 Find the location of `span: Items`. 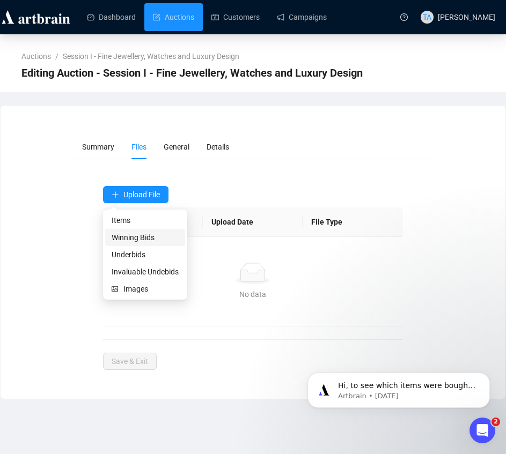

span: Items is located at coordinates (145, 220).